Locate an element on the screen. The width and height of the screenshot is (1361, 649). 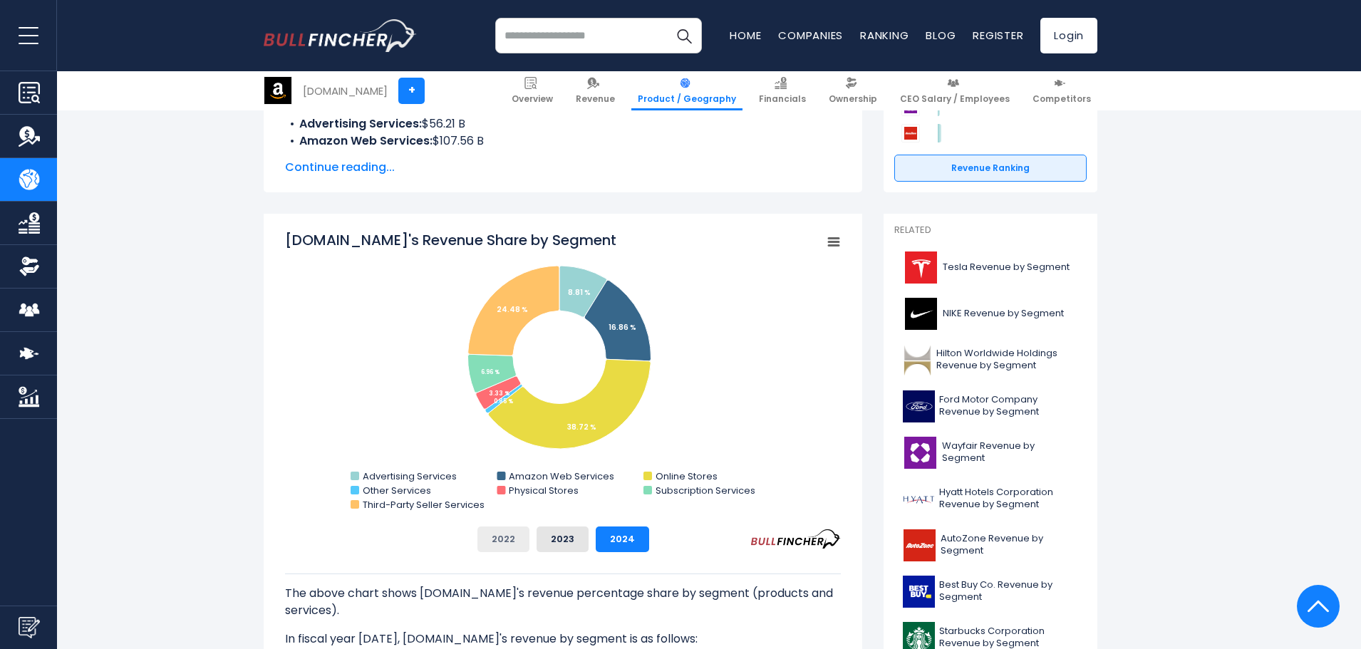
text: Advertising Services is located at coordinates (410, 476).